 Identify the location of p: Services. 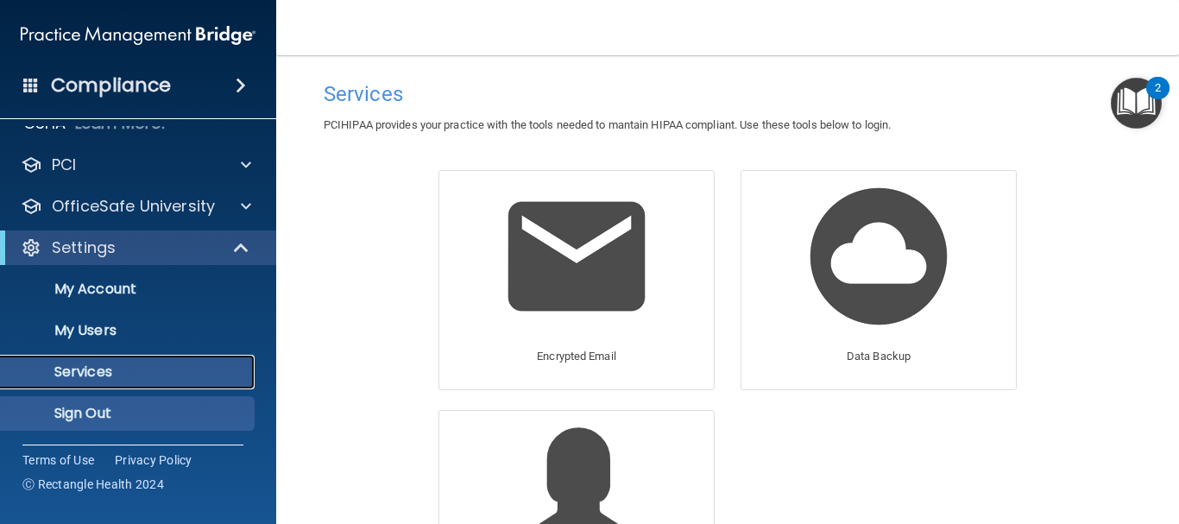
(129, 372).